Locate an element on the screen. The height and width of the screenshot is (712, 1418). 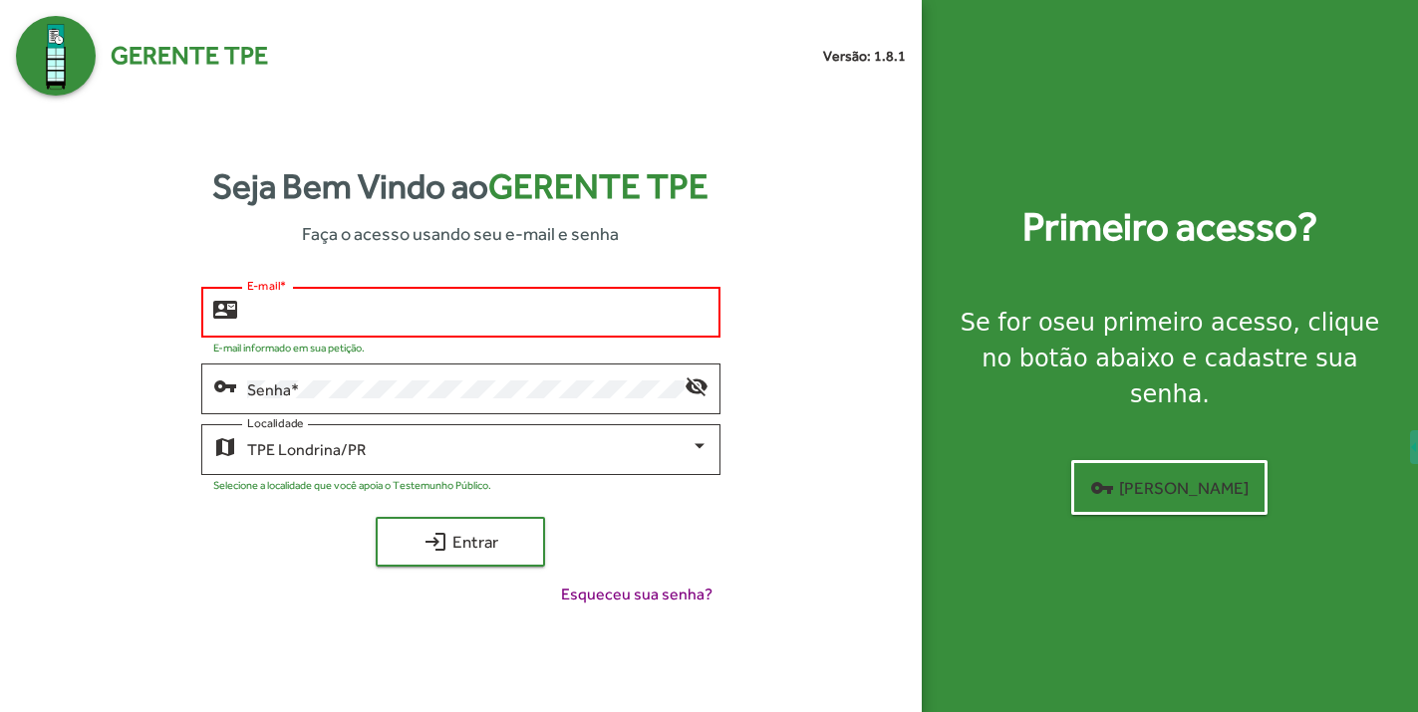
mat-icon: login is located at coordinates (435, 542).